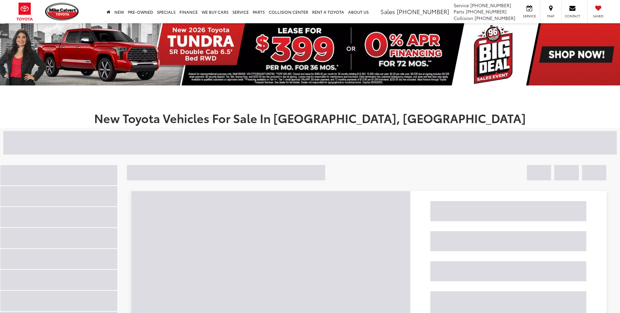 Image resolution: width=620 pixels, height=313 pixels. Describe the element at coordinates (62, 11) in the screenshot. I see `img: Mike Calvert Toyota` at that location.